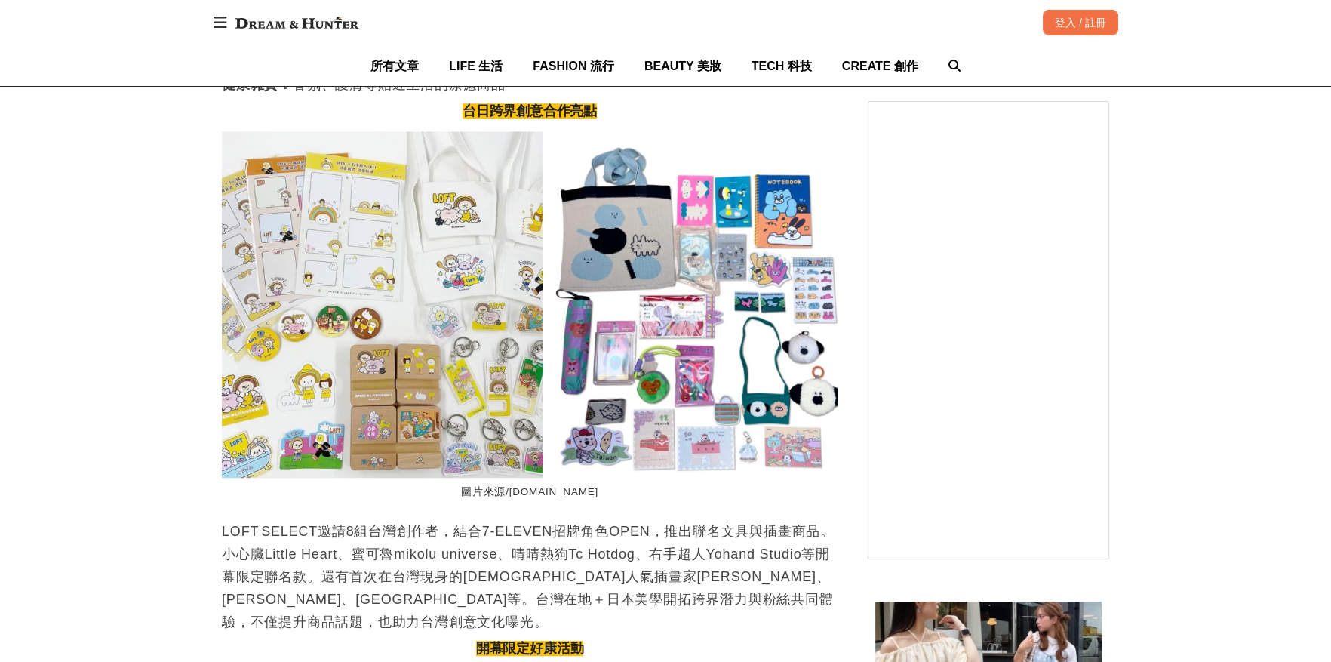 Image resolution: width=1331 pixels, height=662 pixels. Describe the element at coordinates (530, 576) in the screenshot. I see `p: LOFT SELECT邀請8組台灣創作者，結合7‑ELEVEN招牌角色OPEN，推出聯名文具與插畫商品。小心臟Little Heart、蜜可魯mikolu universe、晴晴熱狗Tc Hot...` at that location.